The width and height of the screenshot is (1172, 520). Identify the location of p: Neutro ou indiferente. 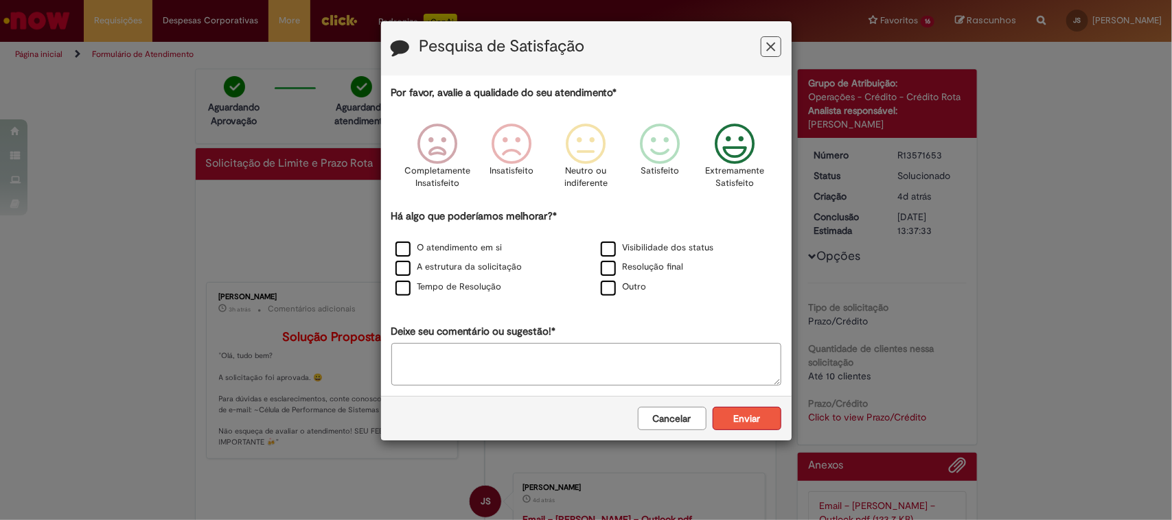
(586, 177).